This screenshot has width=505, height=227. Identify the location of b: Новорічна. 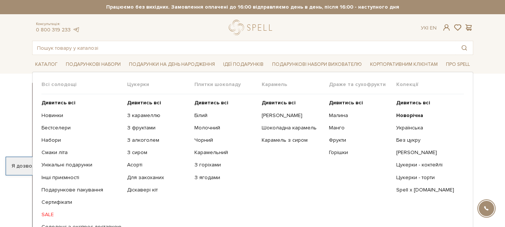
(409, 115).